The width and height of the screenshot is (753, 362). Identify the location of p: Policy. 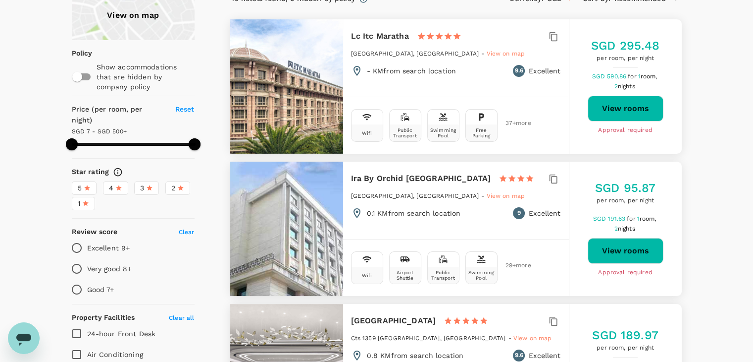
(75, 53).